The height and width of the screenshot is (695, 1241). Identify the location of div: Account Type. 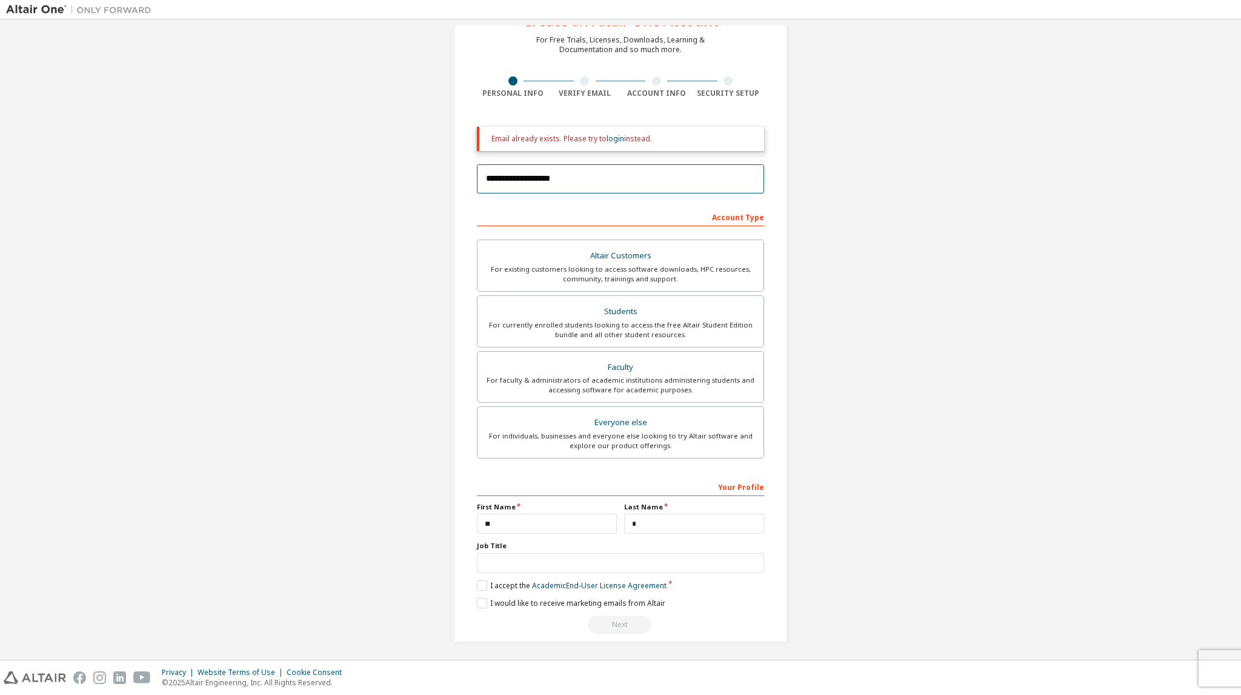
(621, 216).